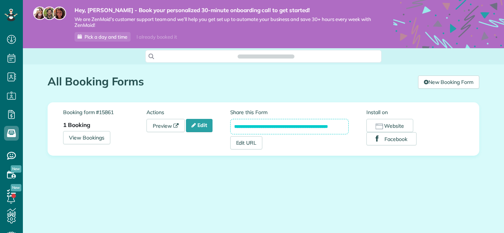  Describe the element at coordinates (77, 125) in the screenshot. I see `strong: 1 Booking` at that location.